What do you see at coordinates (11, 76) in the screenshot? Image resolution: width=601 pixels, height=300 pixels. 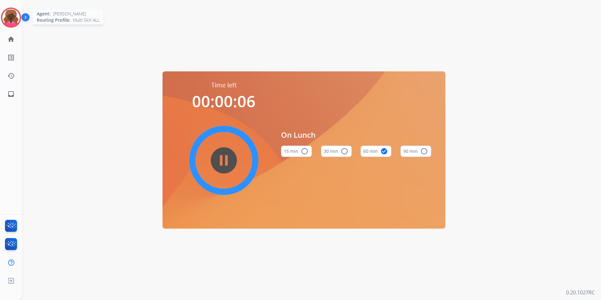 I see `mat-icon: history` at bounding box center [11, 76].